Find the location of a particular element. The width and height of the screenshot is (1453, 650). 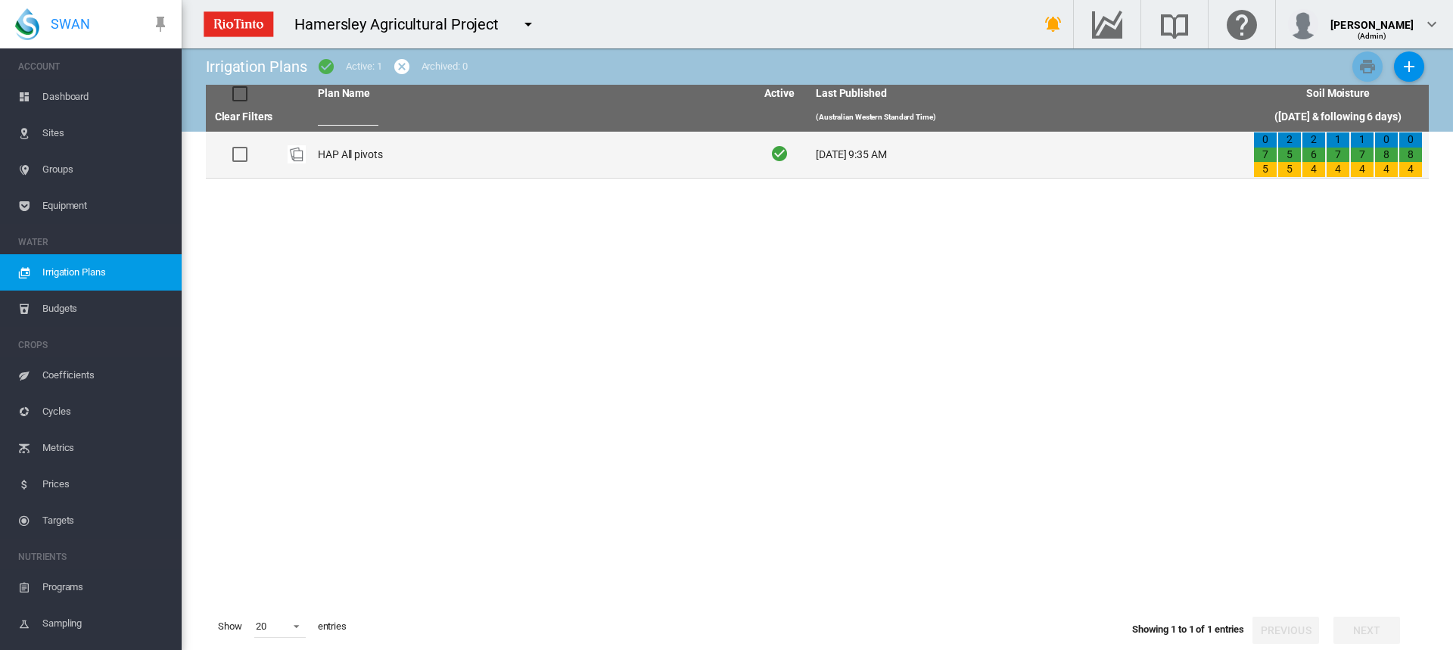

img: product-image-placeholder.png is located at coordinates (297, 154).